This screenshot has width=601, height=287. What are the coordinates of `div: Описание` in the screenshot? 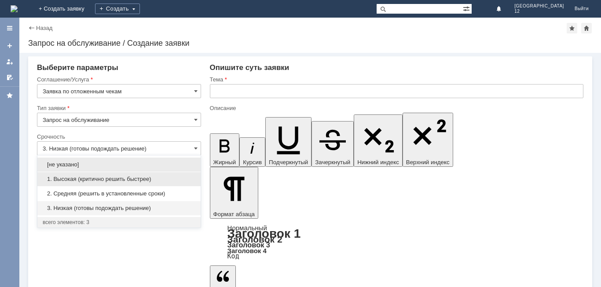 It's located at (395, 108).